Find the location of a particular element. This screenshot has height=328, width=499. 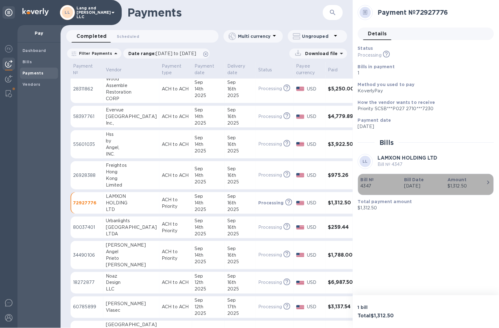

span: Completed is located at coordinates (92, 36).